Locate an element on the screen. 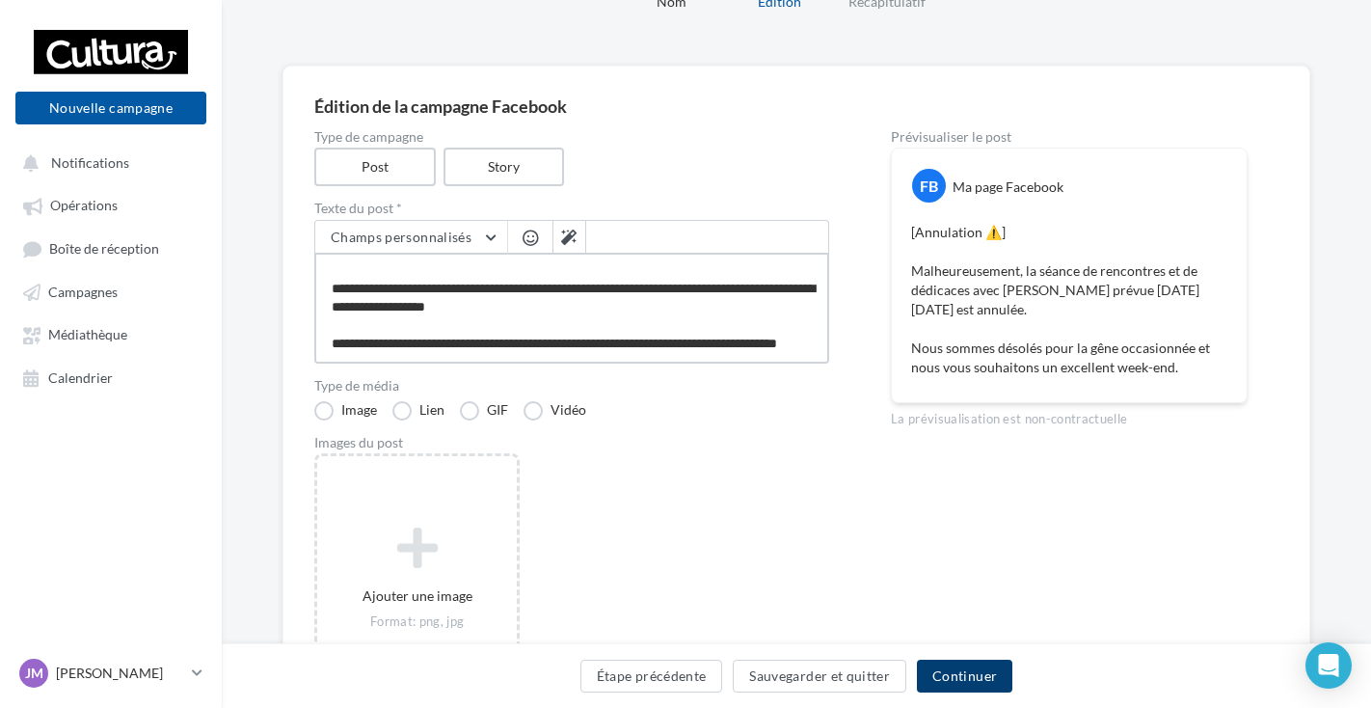 This screenshot has width=1371, height=708. label: Image is located at coordinates (345, 411).